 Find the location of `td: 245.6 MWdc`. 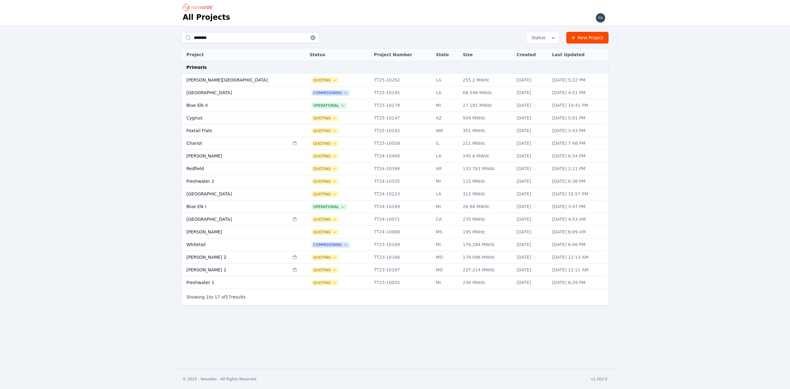

td: 245.6 MWdc is located at coordinates (487, 156).